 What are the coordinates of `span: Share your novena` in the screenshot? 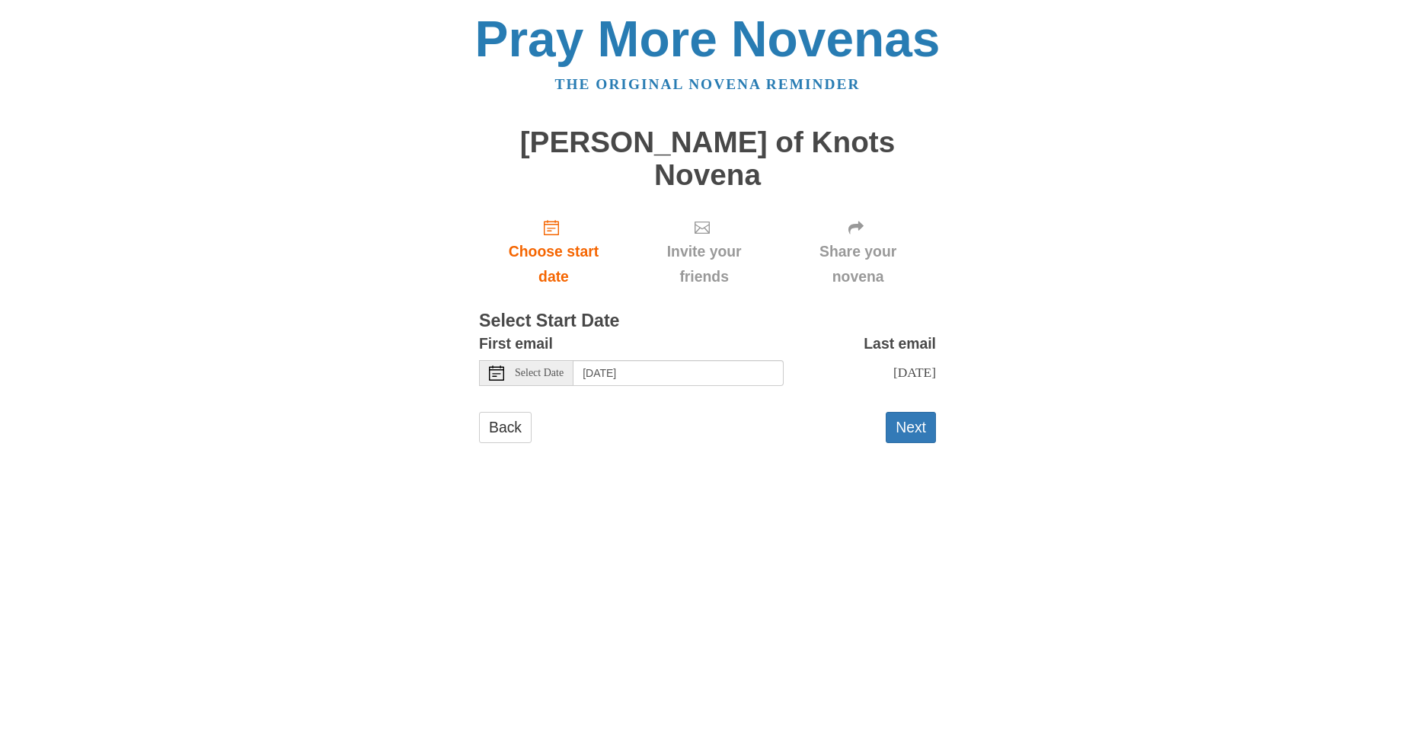 It's located at (858, 264).